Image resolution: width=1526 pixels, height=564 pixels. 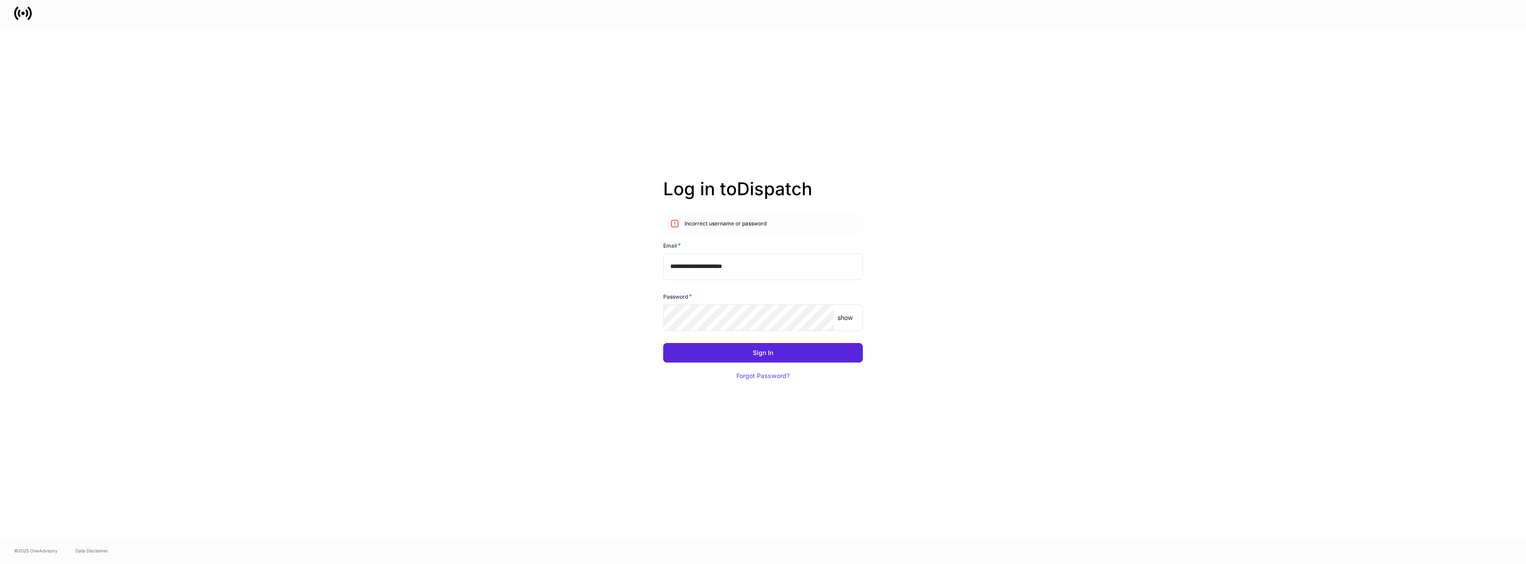 What do you see at coordinates (725, 224) in the screenshot?
I see `div: Incorrect username or password` at bounding box center [725, 224].